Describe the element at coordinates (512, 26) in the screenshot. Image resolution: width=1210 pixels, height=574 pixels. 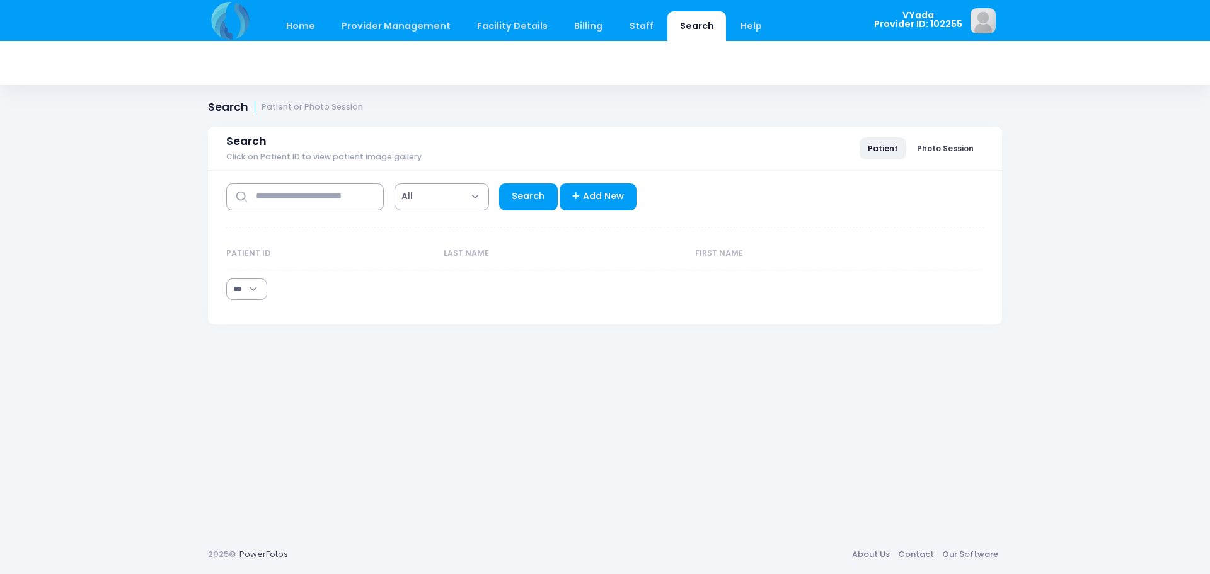
I see `a: Facility Details` at that location.